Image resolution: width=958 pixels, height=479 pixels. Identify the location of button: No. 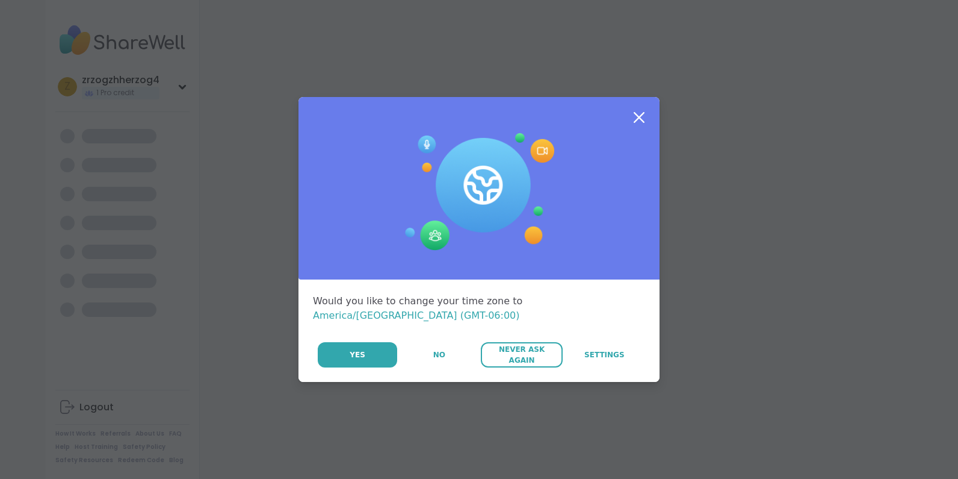
(439, 355).